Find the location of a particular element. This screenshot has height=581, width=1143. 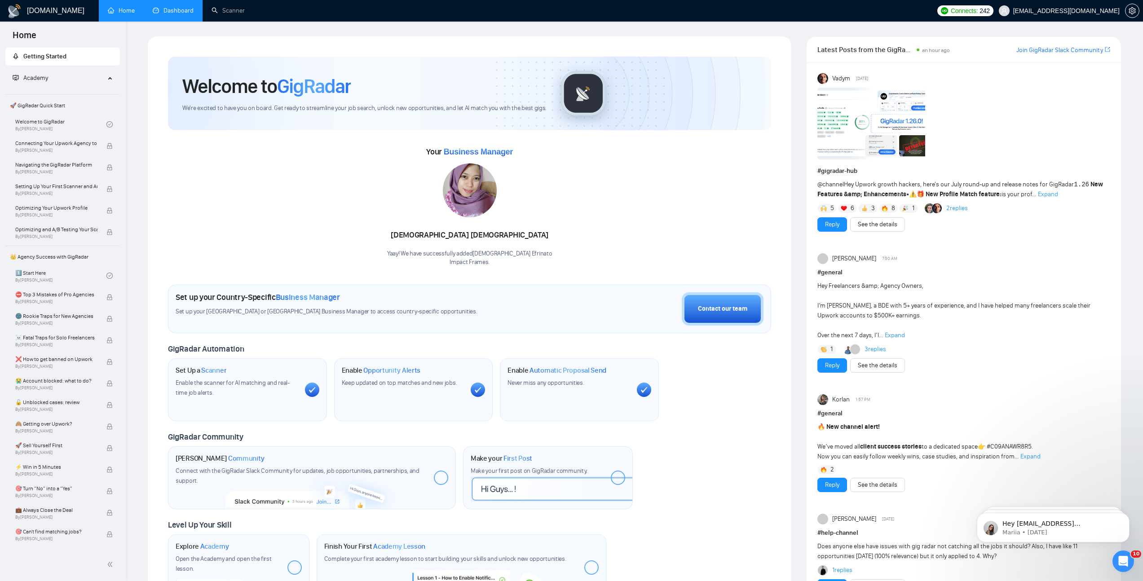

img: Dima is located at coordinates (823, 570).